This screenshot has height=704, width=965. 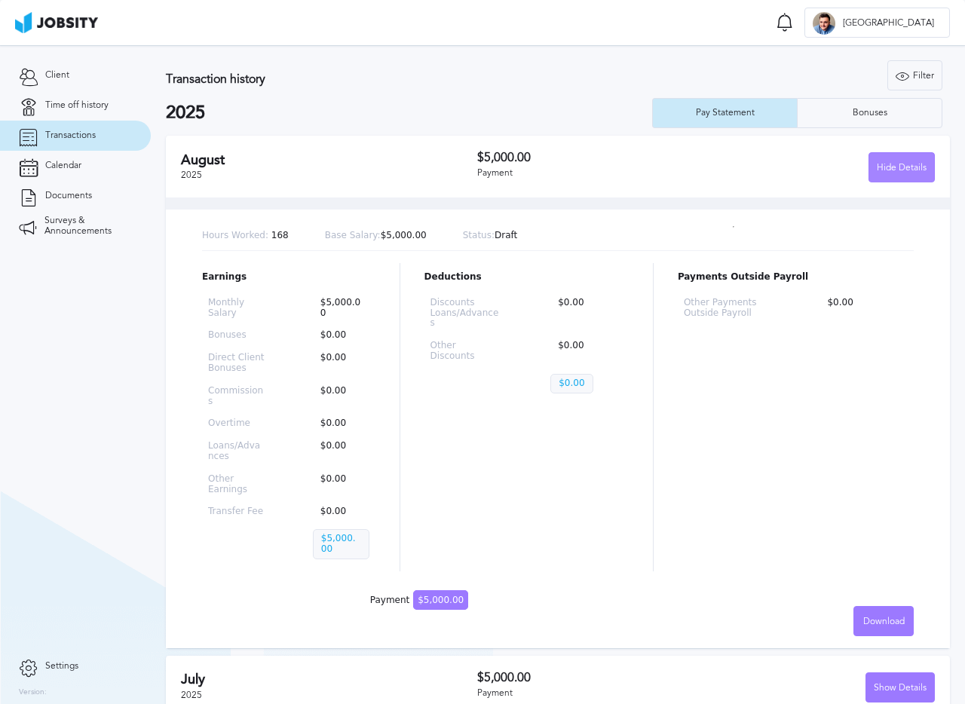 What do you see at coordinates (236, 452) in the screenshot?
I see `p: Loans/Advances` at bounding box center [236, 452].